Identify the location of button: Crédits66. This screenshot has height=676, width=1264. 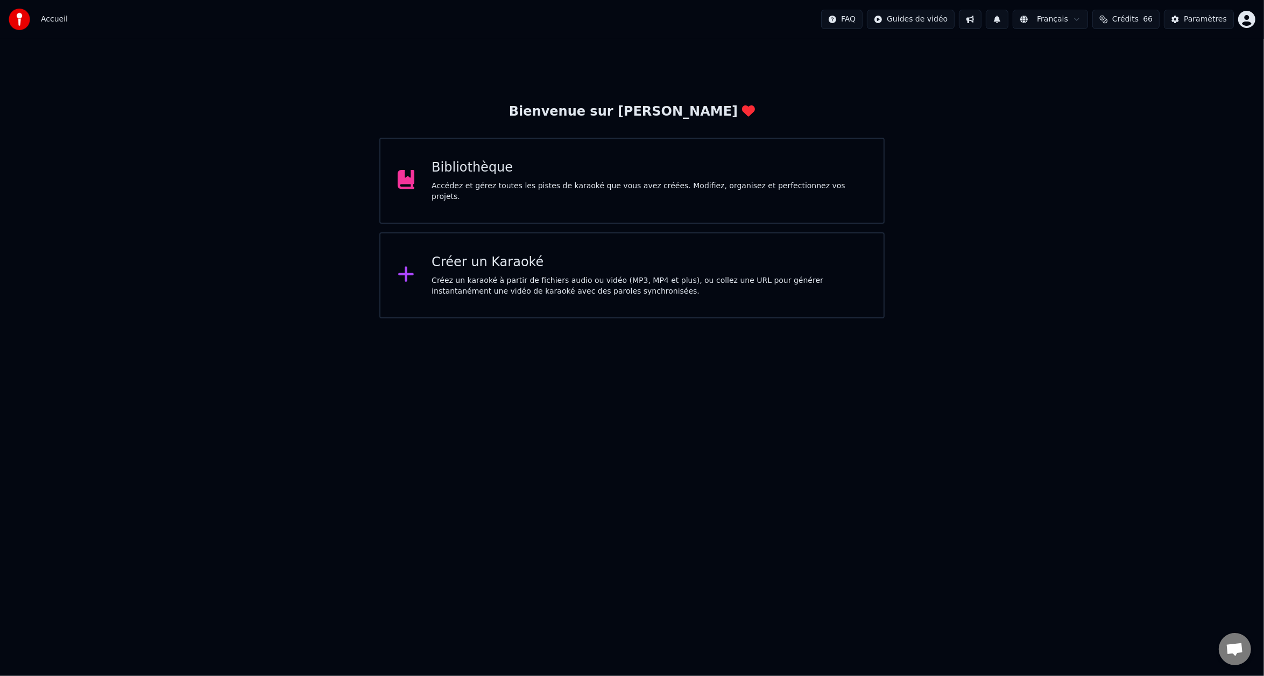
(1126, 19).